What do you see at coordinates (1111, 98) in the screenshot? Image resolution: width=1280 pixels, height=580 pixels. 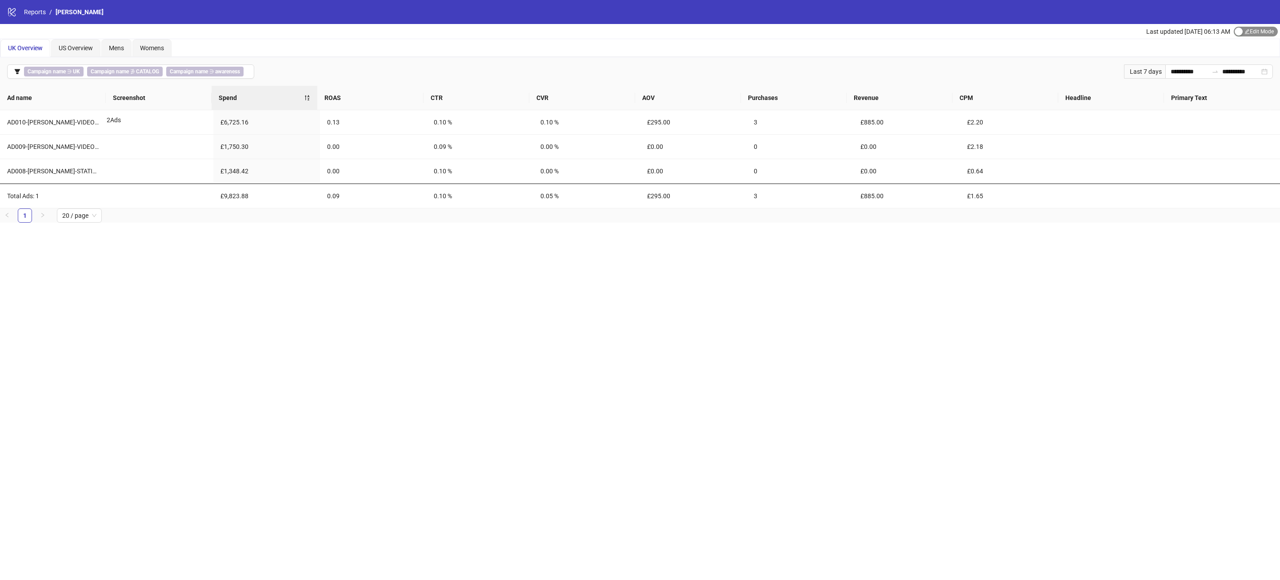 I see `span: Headline` at bounding box center [1111, 98].